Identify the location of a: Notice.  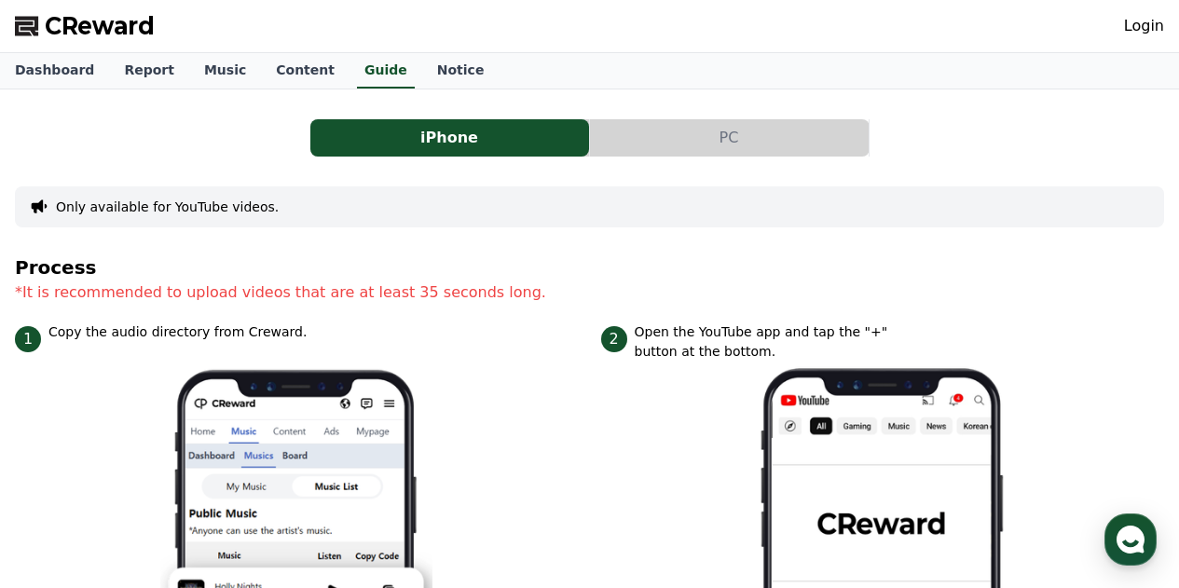
(460, 71).